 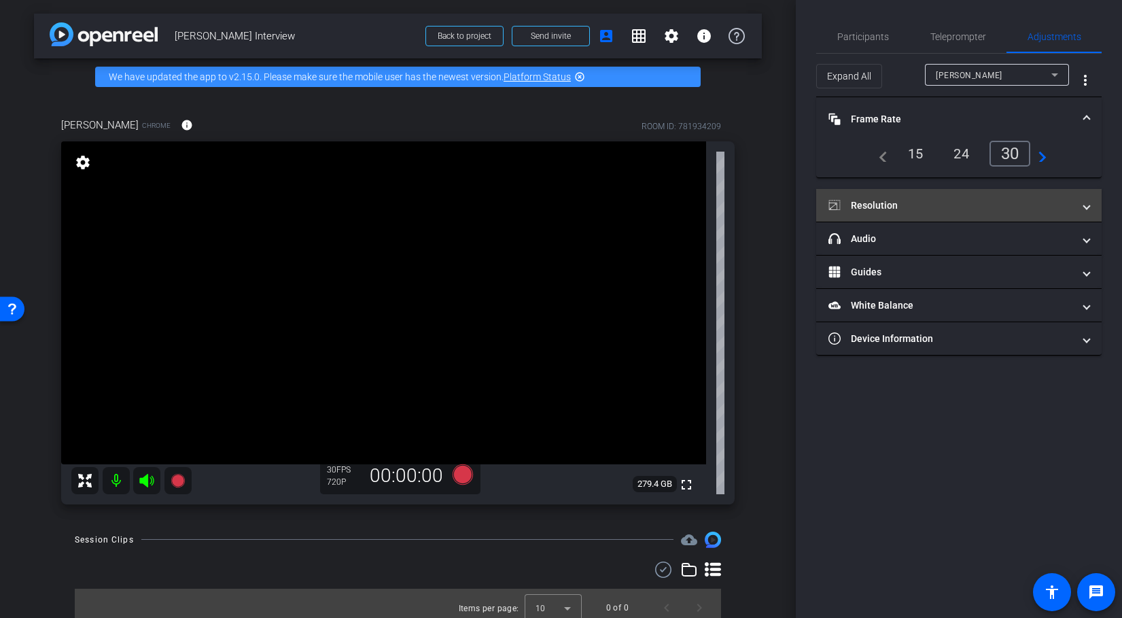 I want to click on mat-expansion-panel-header: Device Information, so click(x=959, y=339).